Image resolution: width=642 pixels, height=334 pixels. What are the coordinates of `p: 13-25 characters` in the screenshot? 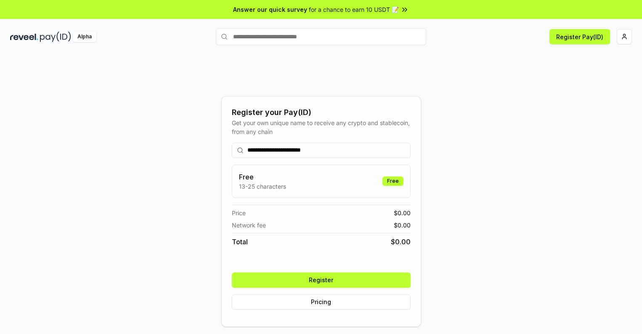 It's located at (263, 186).